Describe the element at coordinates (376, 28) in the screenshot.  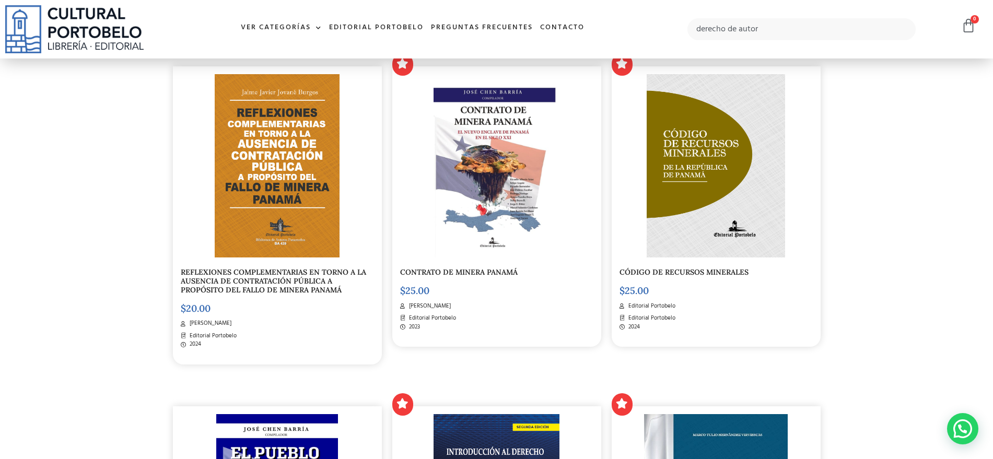
I see `a: Editorial Portobelo` at that location.